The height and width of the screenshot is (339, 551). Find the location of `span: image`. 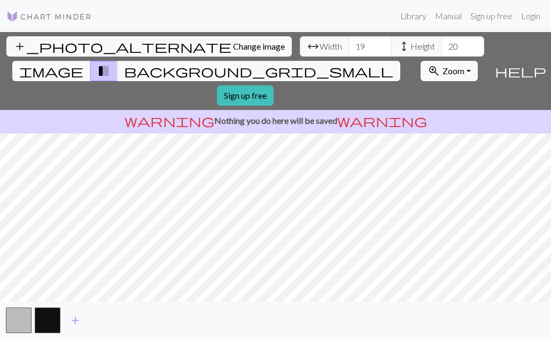

span: image is located at coordinates (51, 71).